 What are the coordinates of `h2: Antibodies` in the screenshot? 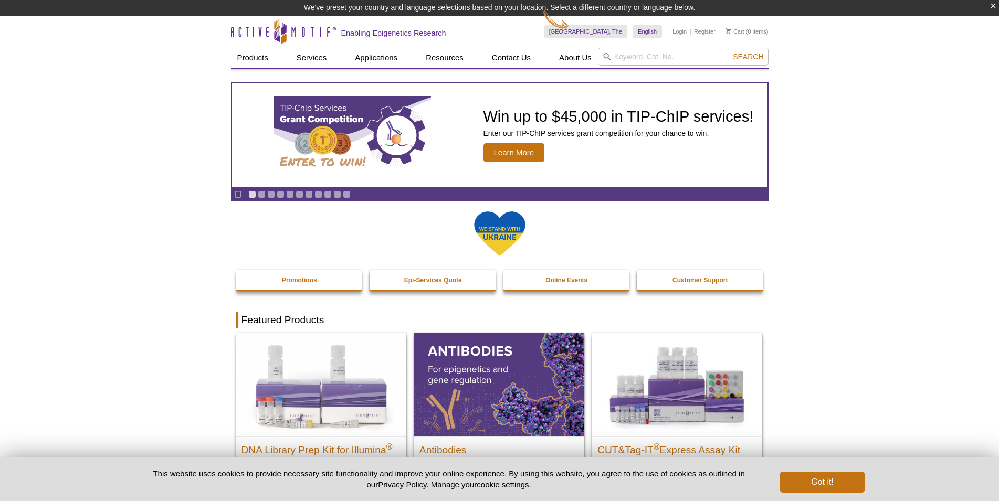 It's located at (499, 448).